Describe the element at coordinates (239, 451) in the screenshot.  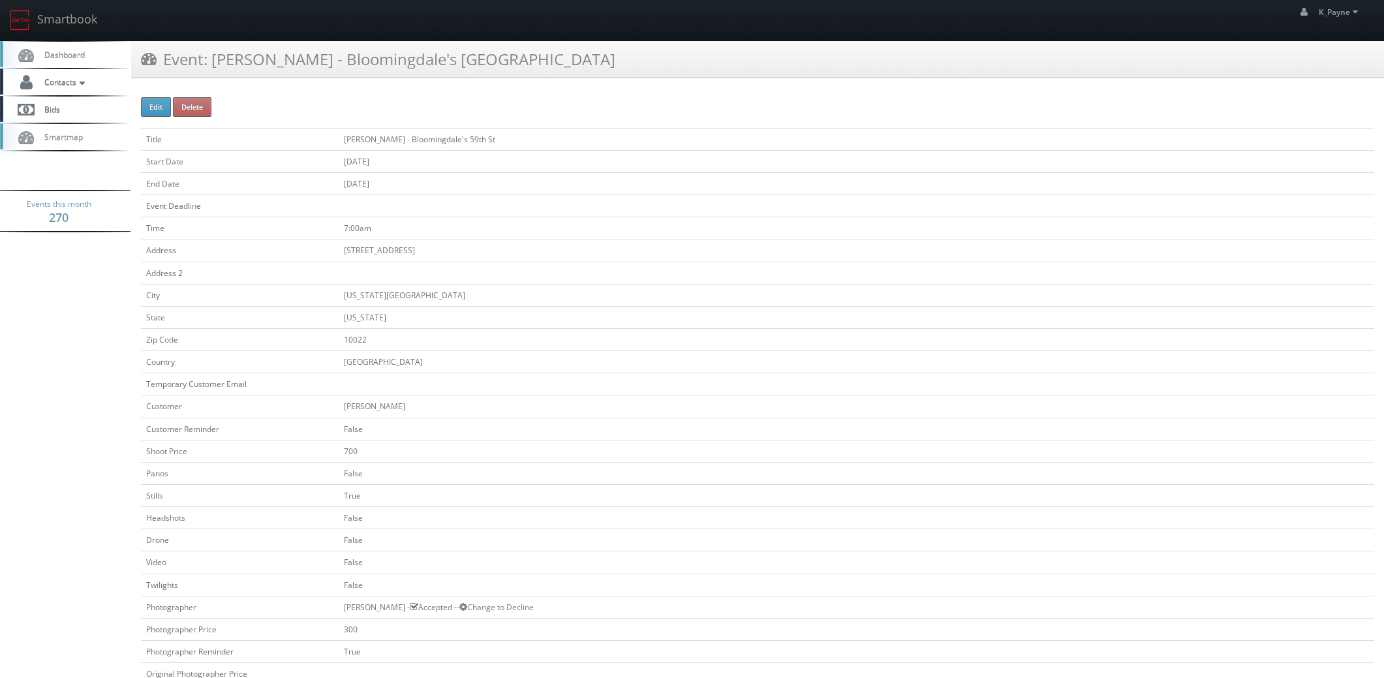
I see `td: Shoot Price` at that location.